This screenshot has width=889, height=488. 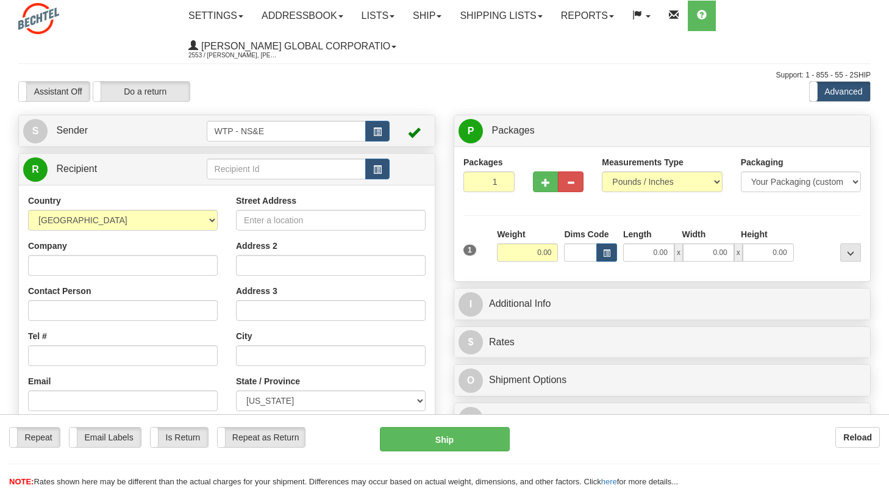 What do you see at coordinates (483, 162) in the screenshot?
I see `label: Packages` at bounding box center [483, 162].